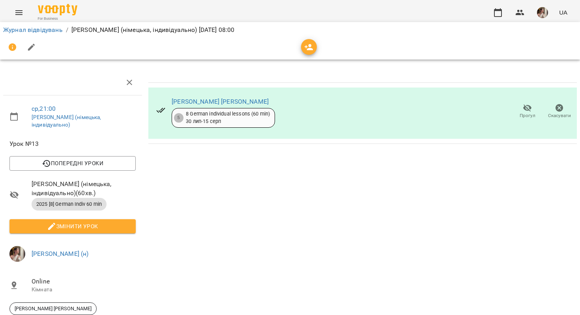 The image size is (580, 315). Describe the element at coordinates (73, 163) in the screenshot. I see `span: Попередні уроки` at that location.